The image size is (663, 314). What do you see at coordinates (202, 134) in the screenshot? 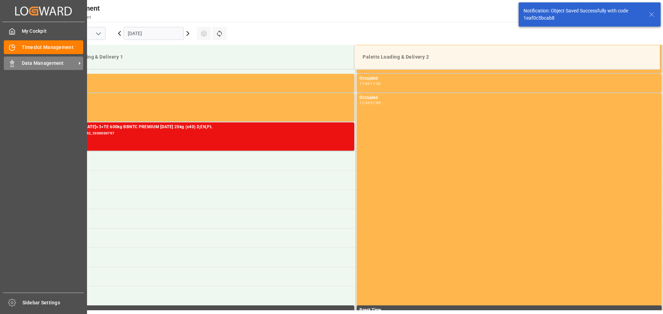
I see `div: Main ref : 6100002052, 2000000797` at bounding box center [202, 134].